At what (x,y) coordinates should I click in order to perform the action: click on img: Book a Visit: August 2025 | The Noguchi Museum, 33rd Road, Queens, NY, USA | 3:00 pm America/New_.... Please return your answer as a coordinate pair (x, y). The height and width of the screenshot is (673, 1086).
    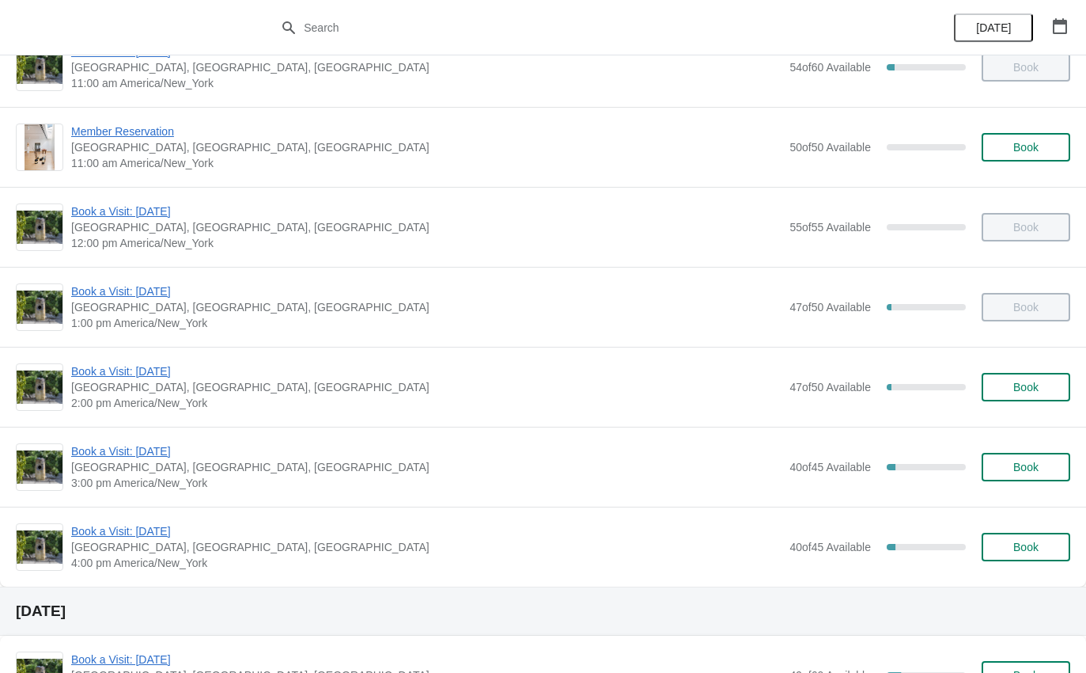
    Looking at the image, I should click on (40, 467).